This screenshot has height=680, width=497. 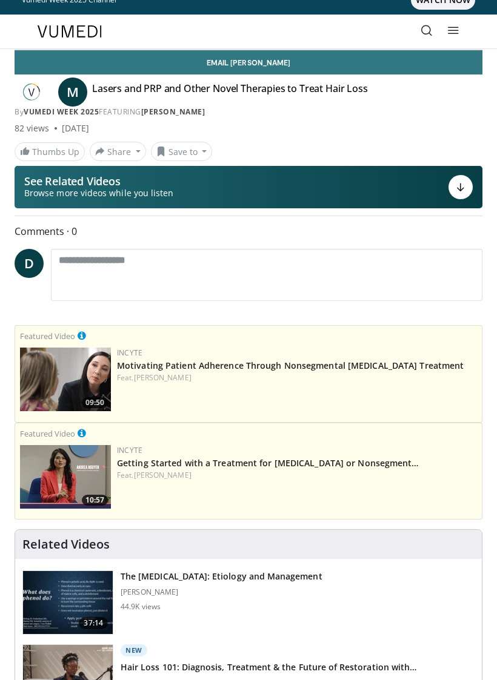 I want to click on span: 10:57, so click(x=94, y=500).